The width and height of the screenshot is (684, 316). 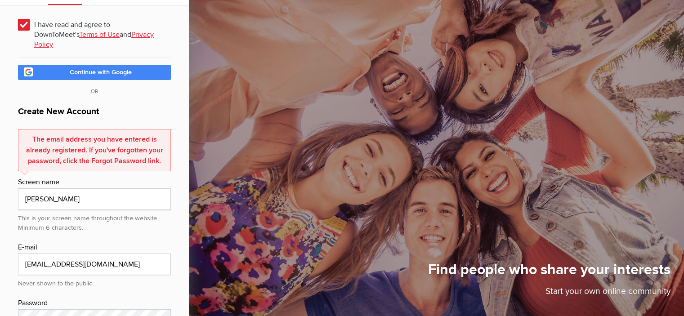 I want to click on input: email@address.com, so click(x=94, y=264).